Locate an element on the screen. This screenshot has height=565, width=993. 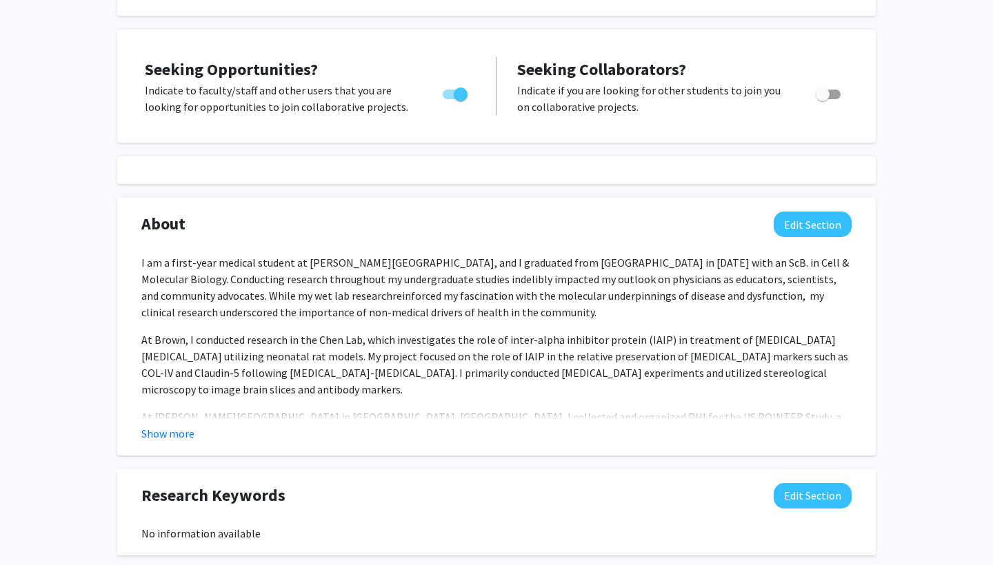
span: About is located at coordinates (163, 224).